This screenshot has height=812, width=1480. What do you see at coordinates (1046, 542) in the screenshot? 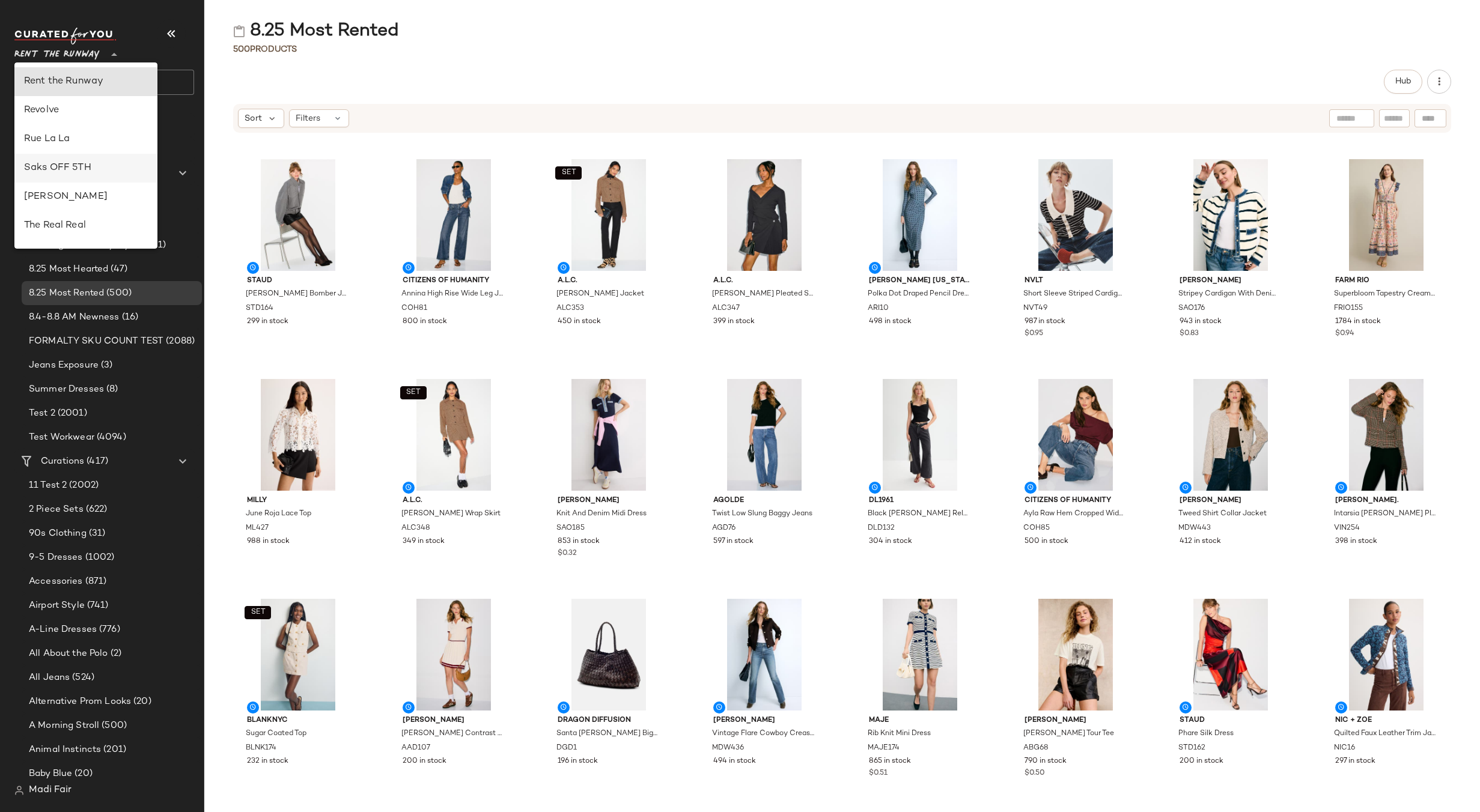
I see `span: 500 in stock` at bounding box center [1046, 542].